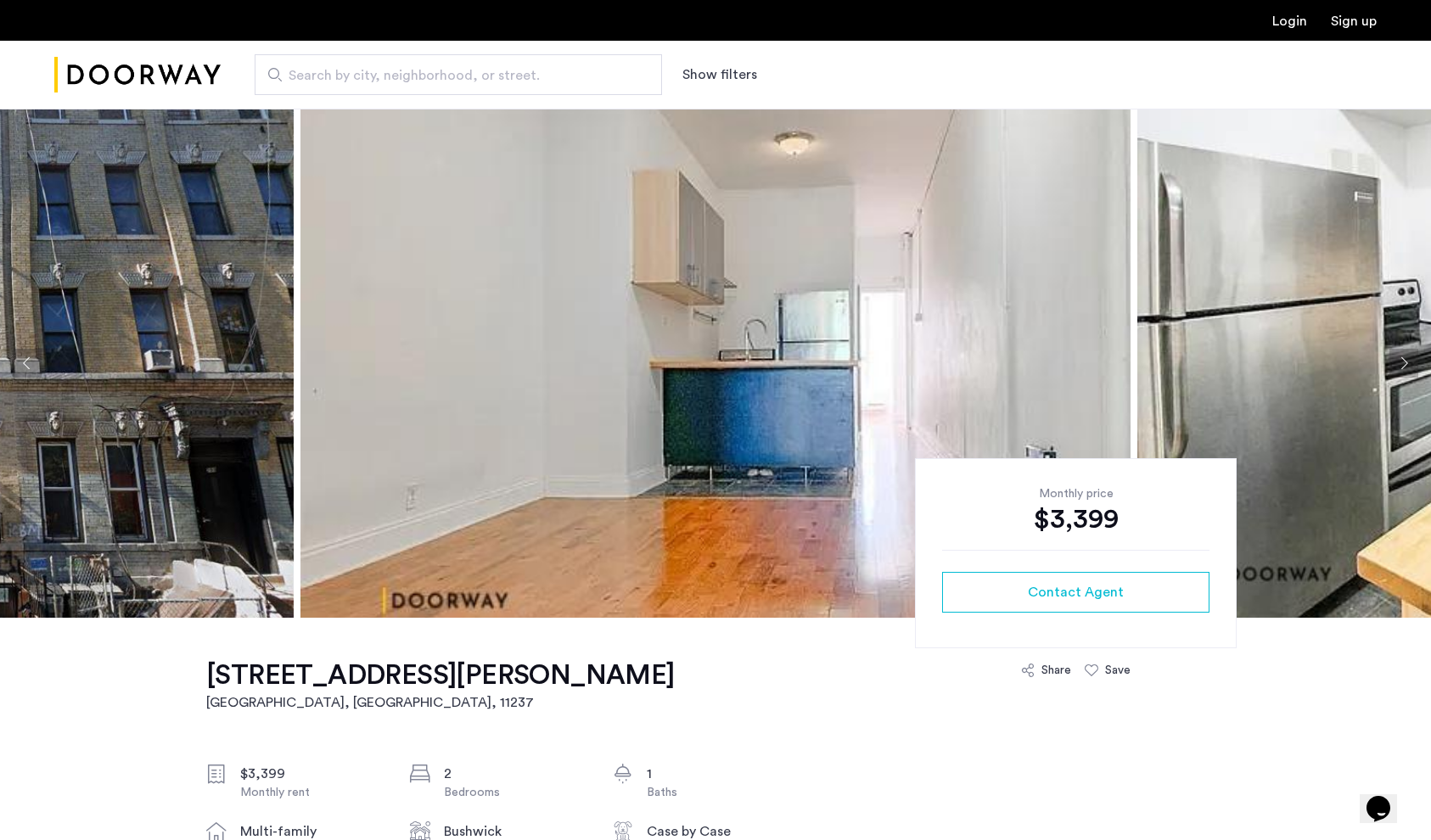 This screenshot has height=840, width=1431. What do you see at coordinates (452, 76) in the screenshot?
I see `span: Search by city, neighborhood, or street.` at bounding box center [452, 76].